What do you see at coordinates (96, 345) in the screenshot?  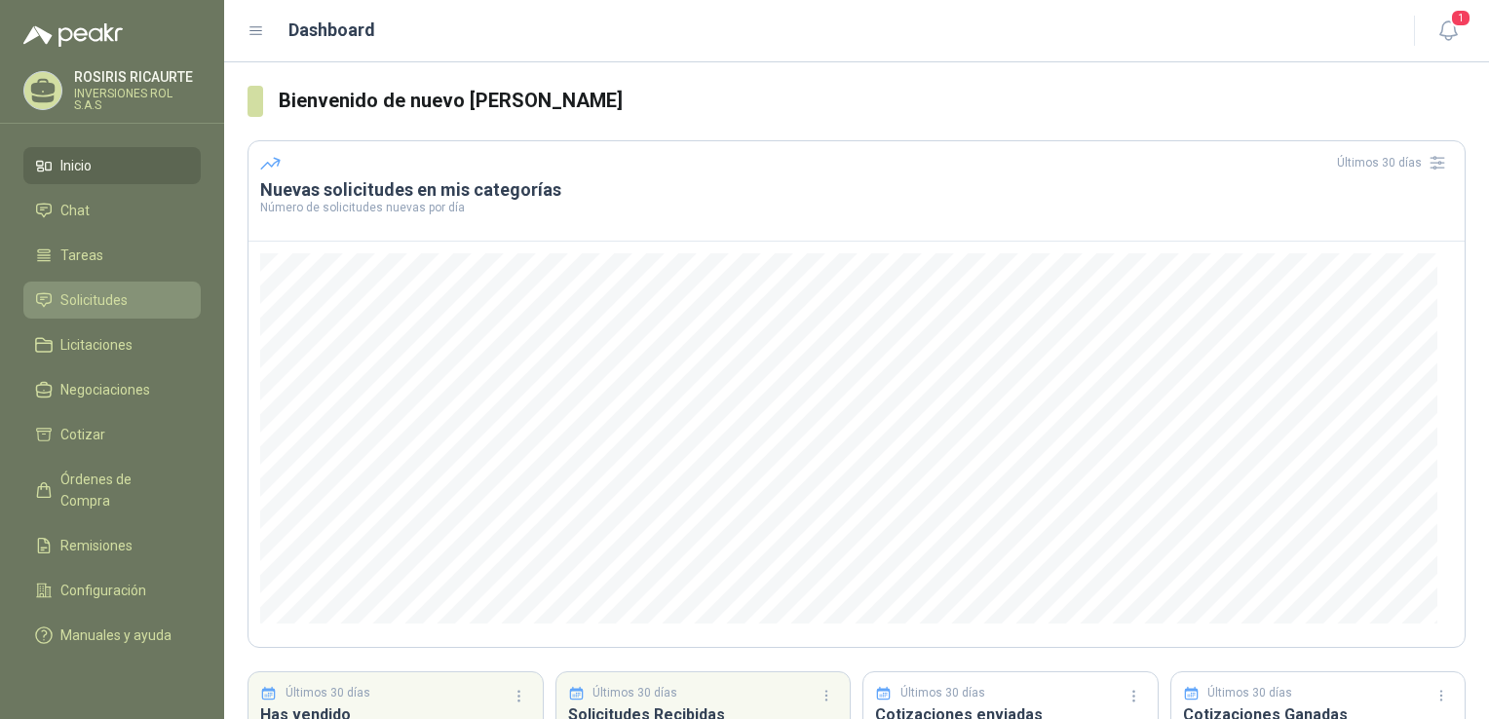 I see `span: Licitaciones` at bounding box center [96, 345].